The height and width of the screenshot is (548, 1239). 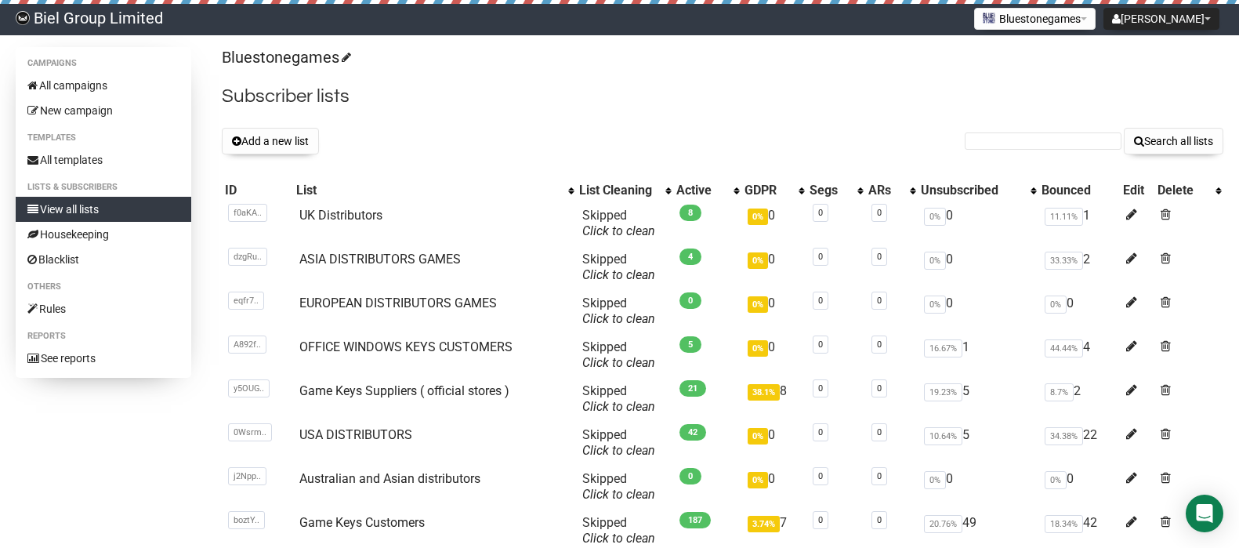 What do you see at coordinates (691, 212) in the screenshot?
I see `span: 8` at bounding box center [691, 212].